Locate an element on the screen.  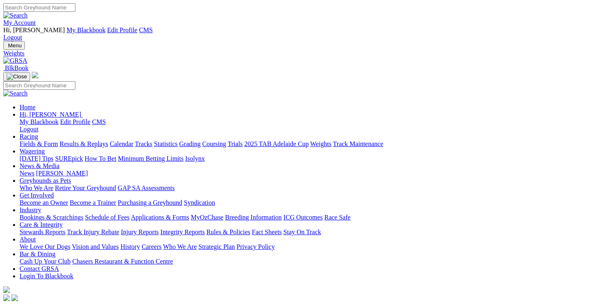
a: Greyhounds as Pets is located at coordinates (45, 180).